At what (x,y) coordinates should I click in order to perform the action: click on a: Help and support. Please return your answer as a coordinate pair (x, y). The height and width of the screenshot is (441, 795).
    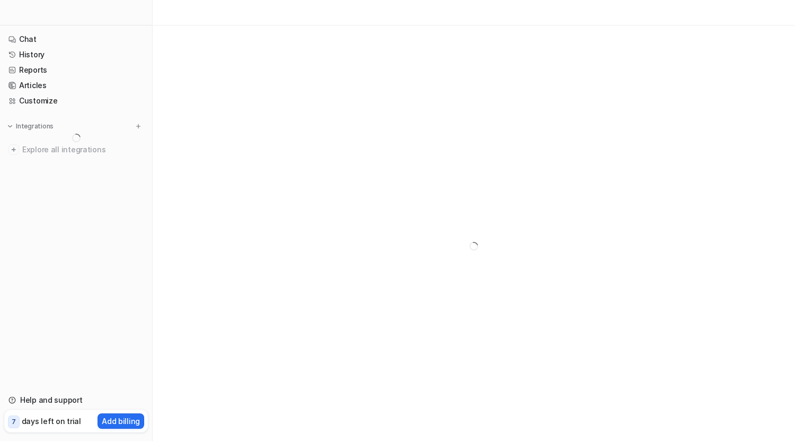
    Looking at the image, I should click on (76, 400).